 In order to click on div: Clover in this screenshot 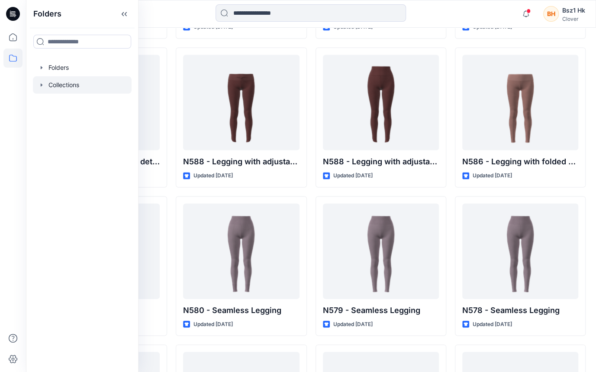, I will do `click(574, 19)`.